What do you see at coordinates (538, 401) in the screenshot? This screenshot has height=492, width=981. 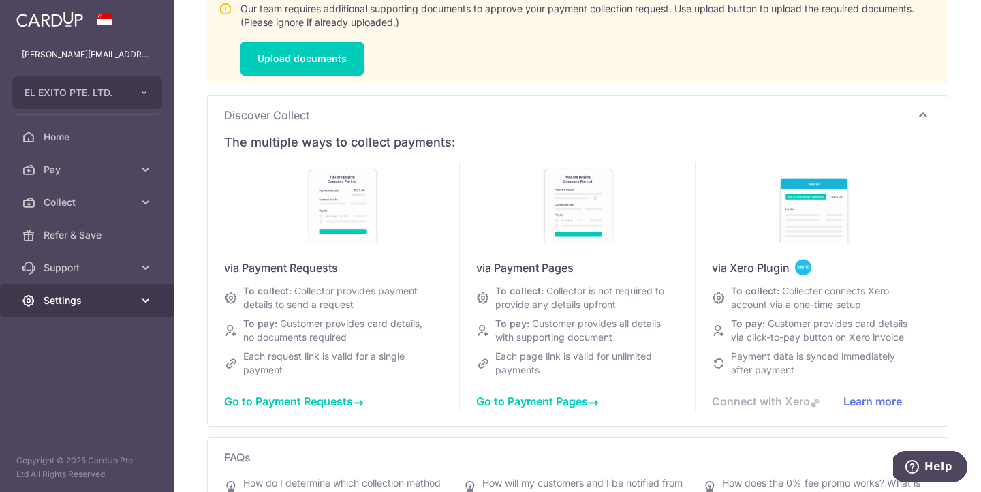 I see `span: Go to Payment Pages` at bounding box center [538, 401].